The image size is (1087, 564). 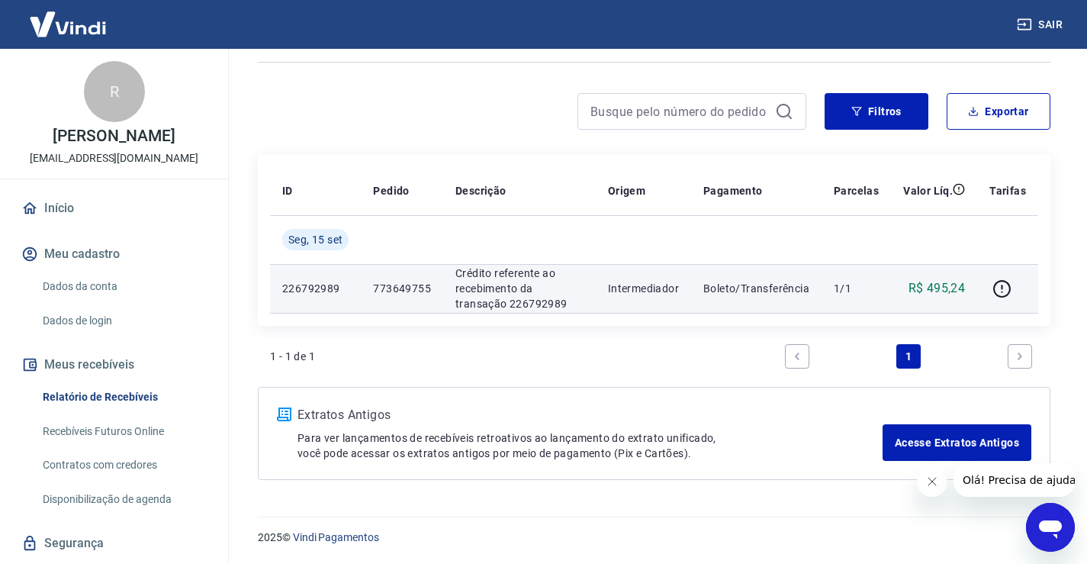 What do you see at coordinates (999, 111) in the screenshot?
I see `button: Exportar` at bounding box center [999, 111].